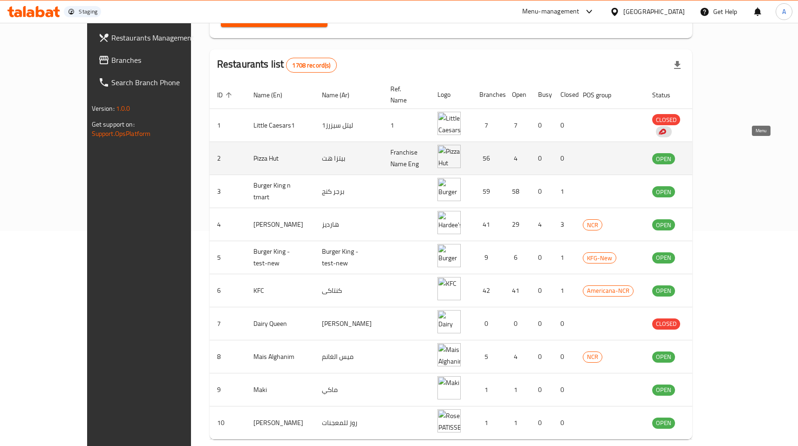 This screenshot has width=798, height=446. What do you see at coordinates (449, 190) in the screenshot?
I see `img: Burger King n tmart` at bounding box center [449, 190].